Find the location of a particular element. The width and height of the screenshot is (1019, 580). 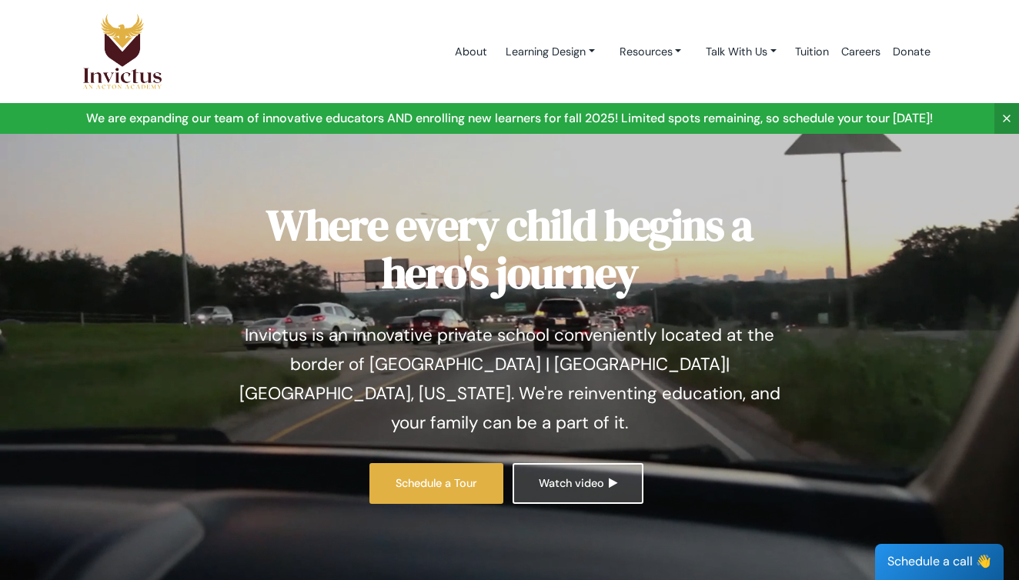

img: Logo is located at coordinates (122, 52).